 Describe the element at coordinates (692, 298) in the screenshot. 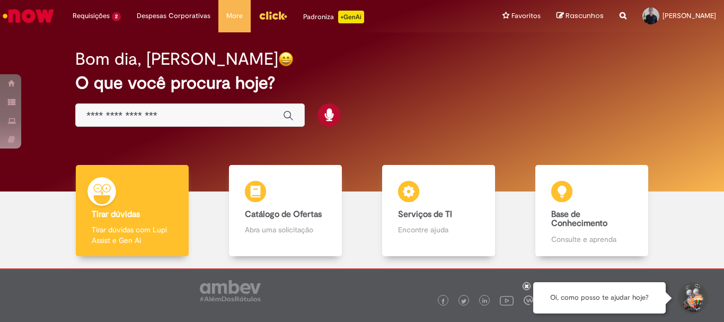

I see `button: Iniciar Conversa de Suporte` at that location.